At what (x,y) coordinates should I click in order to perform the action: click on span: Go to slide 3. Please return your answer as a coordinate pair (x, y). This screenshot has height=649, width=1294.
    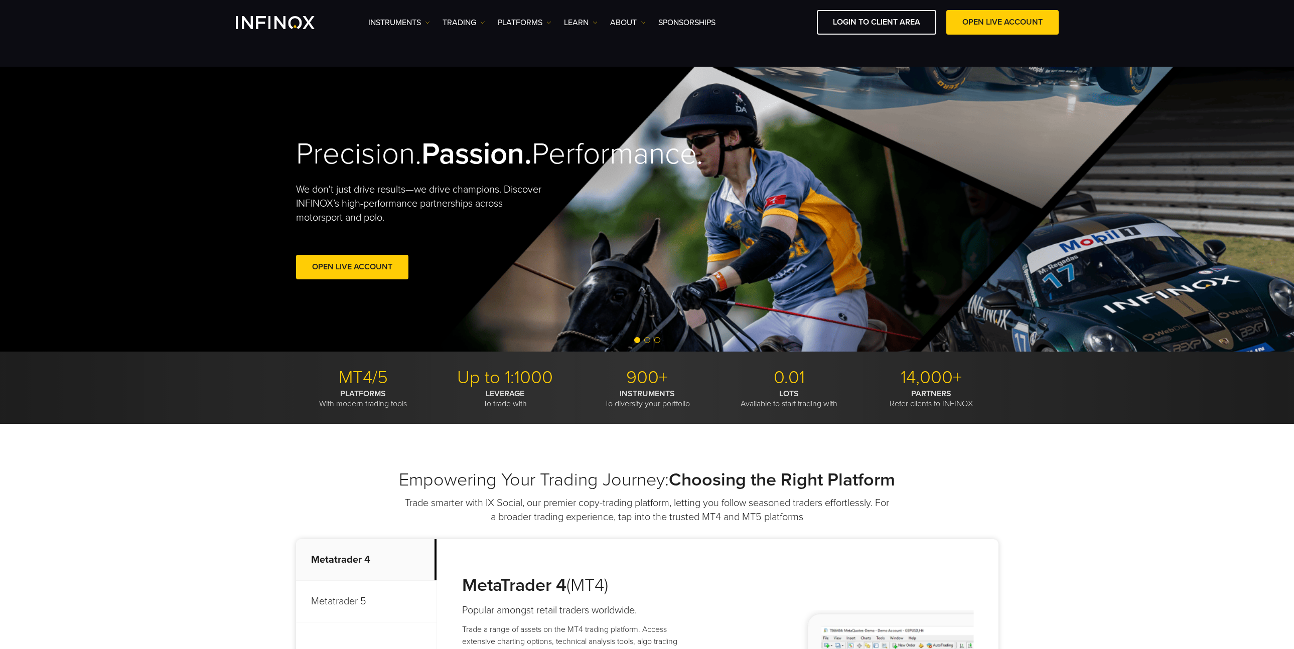
    Looking at the image, I should click on (657, 340).